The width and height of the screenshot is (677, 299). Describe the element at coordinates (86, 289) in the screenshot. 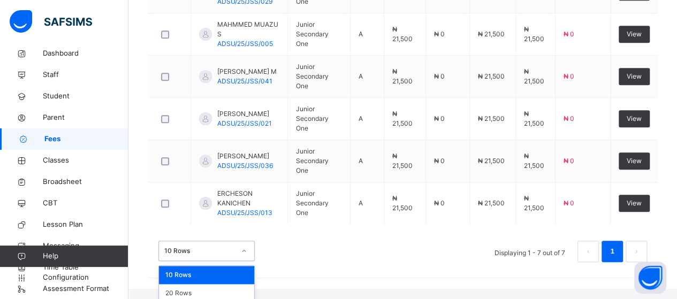

I see `span: Assessment Format` at that location.